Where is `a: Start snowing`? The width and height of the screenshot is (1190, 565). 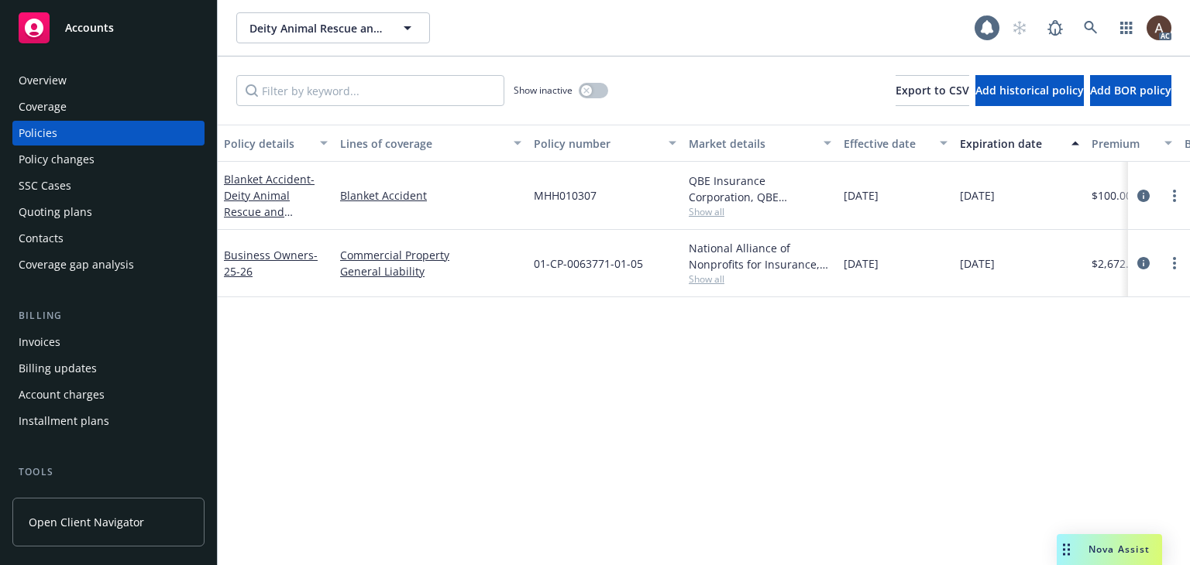 a: Start snowing is located at coordinates (1019, 28).